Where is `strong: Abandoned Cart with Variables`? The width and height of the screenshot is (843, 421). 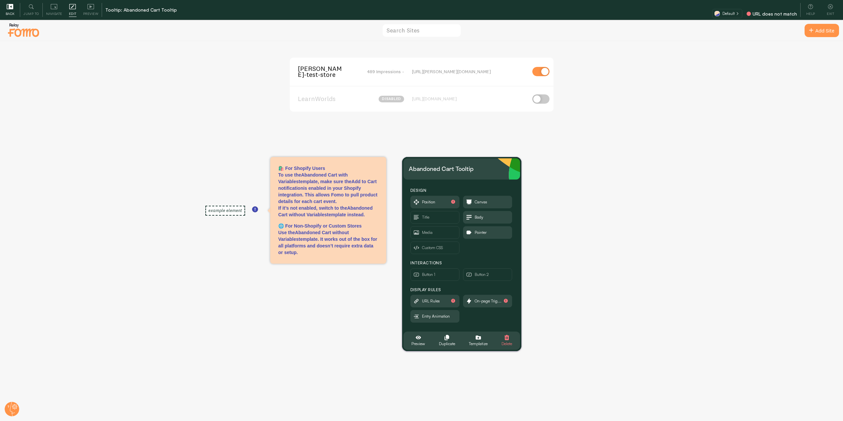
strong: Abandoned Cart with Variables is located at coordinates (313, 178).